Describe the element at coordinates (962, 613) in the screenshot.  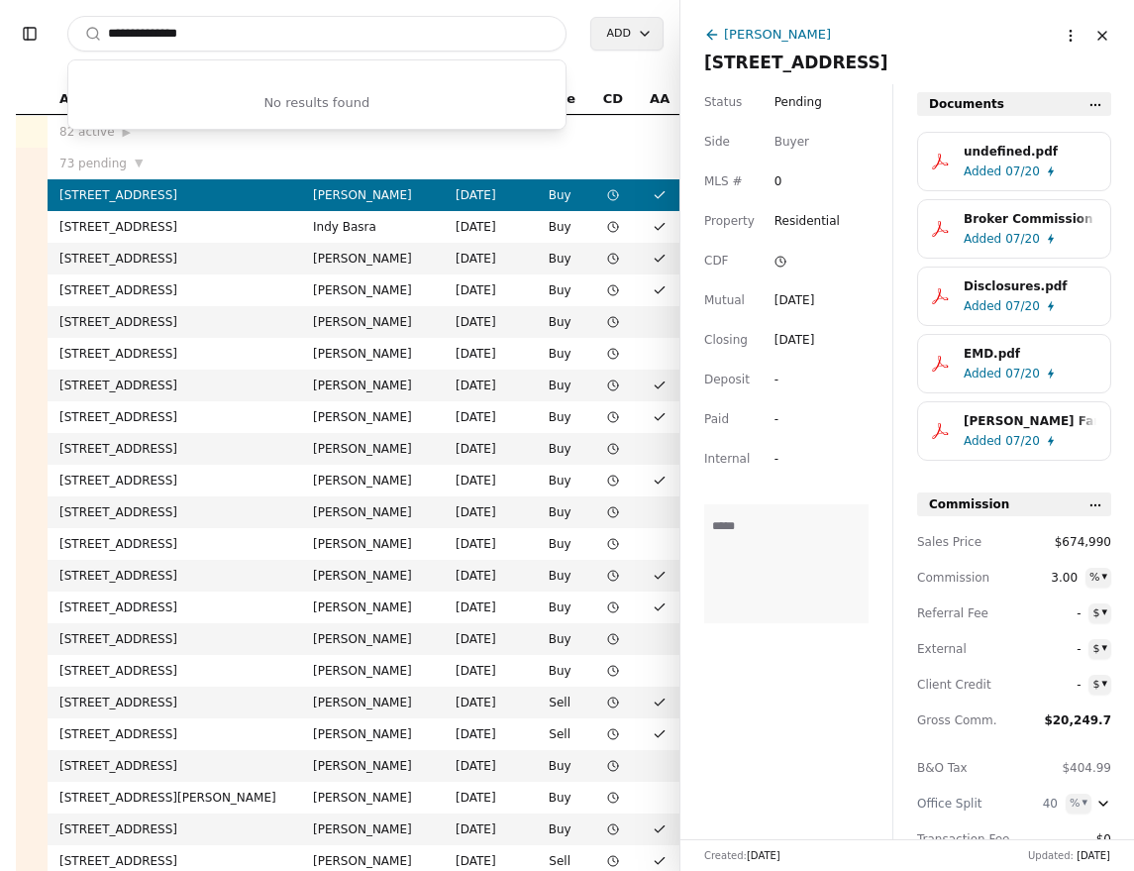
I see `span: Referral Fee` at that location.